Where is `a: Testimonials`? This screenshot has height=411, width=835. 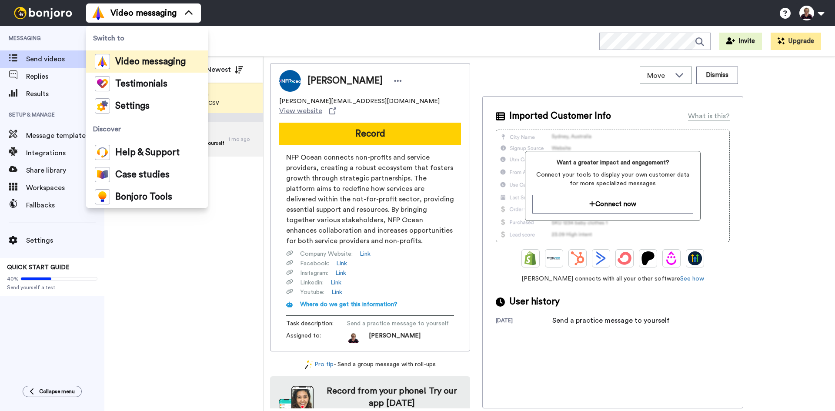
a: Testimonials is located at coordinates (147, 83).